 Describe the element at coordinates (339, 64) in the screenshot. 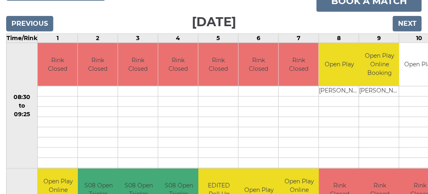

I see `td: Open Play` at that location.